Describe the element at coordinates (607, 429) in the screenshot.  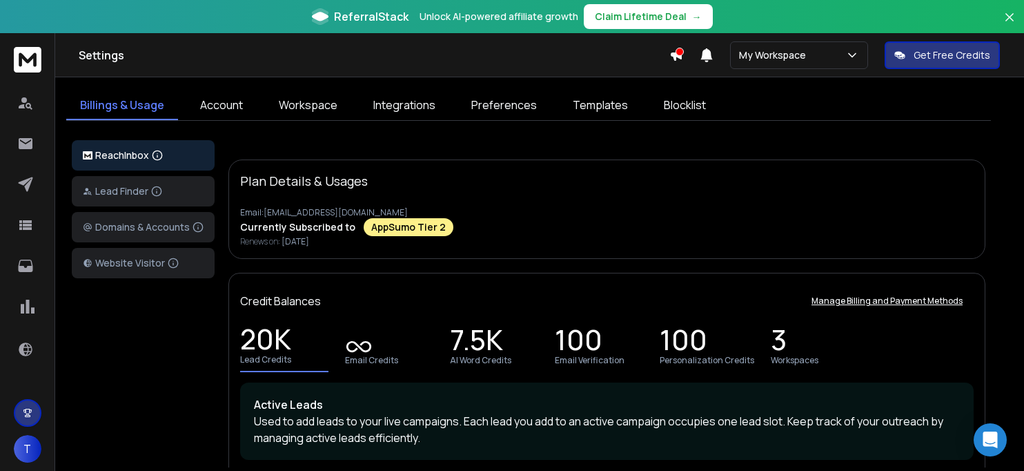
I see `p: Used to add leads to your live campaigns. Each lead you add to an active campaign occupies one le...` at that location.